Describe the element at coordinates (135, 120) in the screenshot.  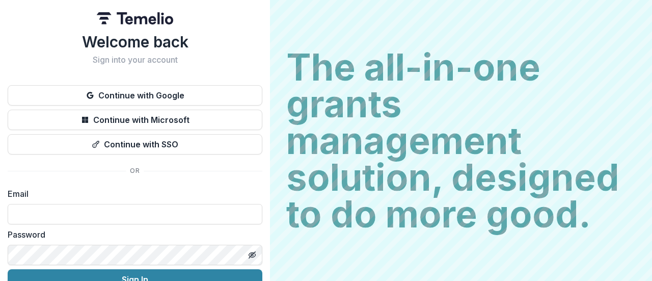
I see `button: Continue with Microsoft` at that location.